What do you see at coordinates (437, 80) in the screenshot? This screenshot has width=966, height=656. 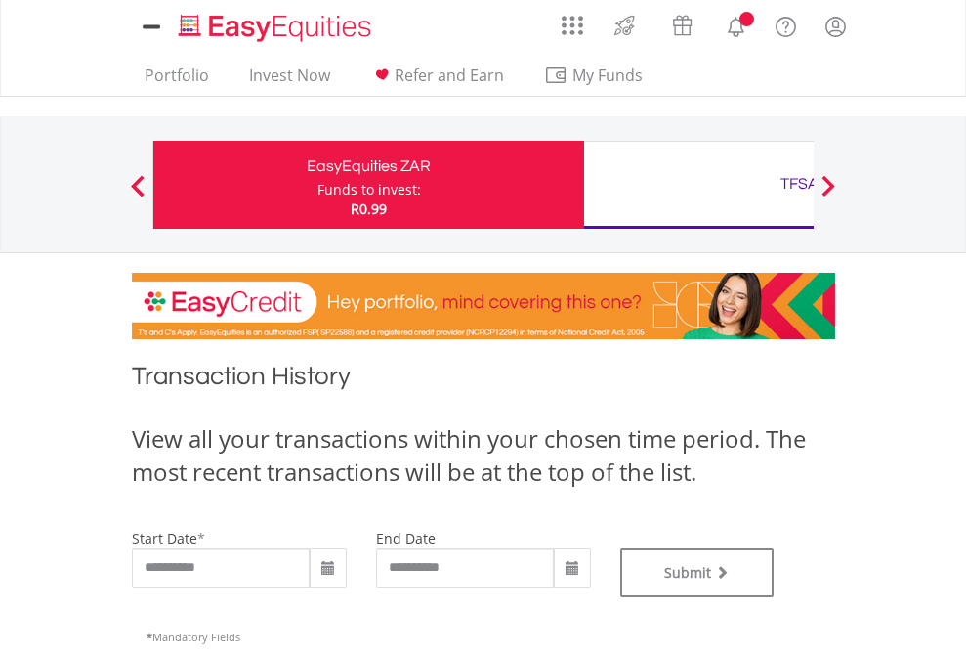 I see `a: Refer and Earn` at bounding box center [437, 80].